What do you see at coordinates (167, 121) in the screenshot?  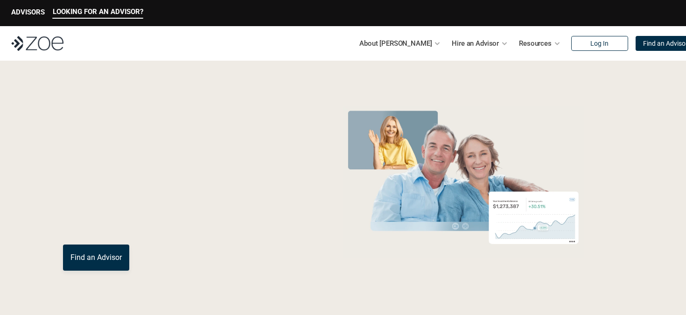 I see `span: Grow Your Wealth` at bounding box center [167, 121].